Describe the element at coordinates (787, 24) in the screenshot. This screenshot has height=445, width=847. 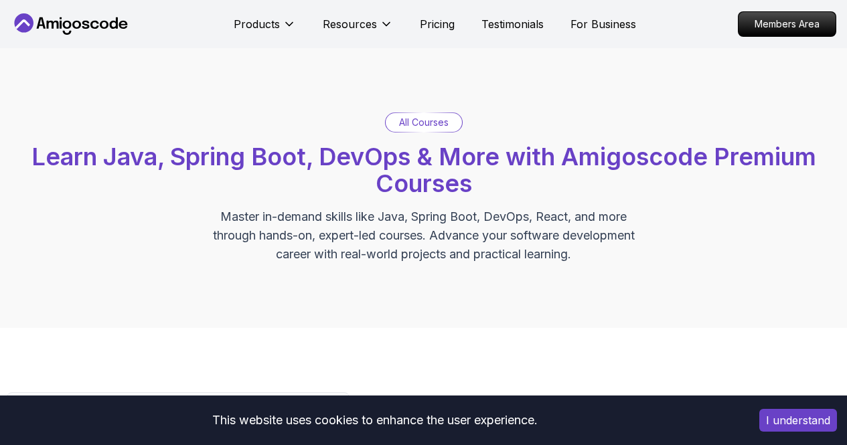
I see `p: Members Area` at that location.